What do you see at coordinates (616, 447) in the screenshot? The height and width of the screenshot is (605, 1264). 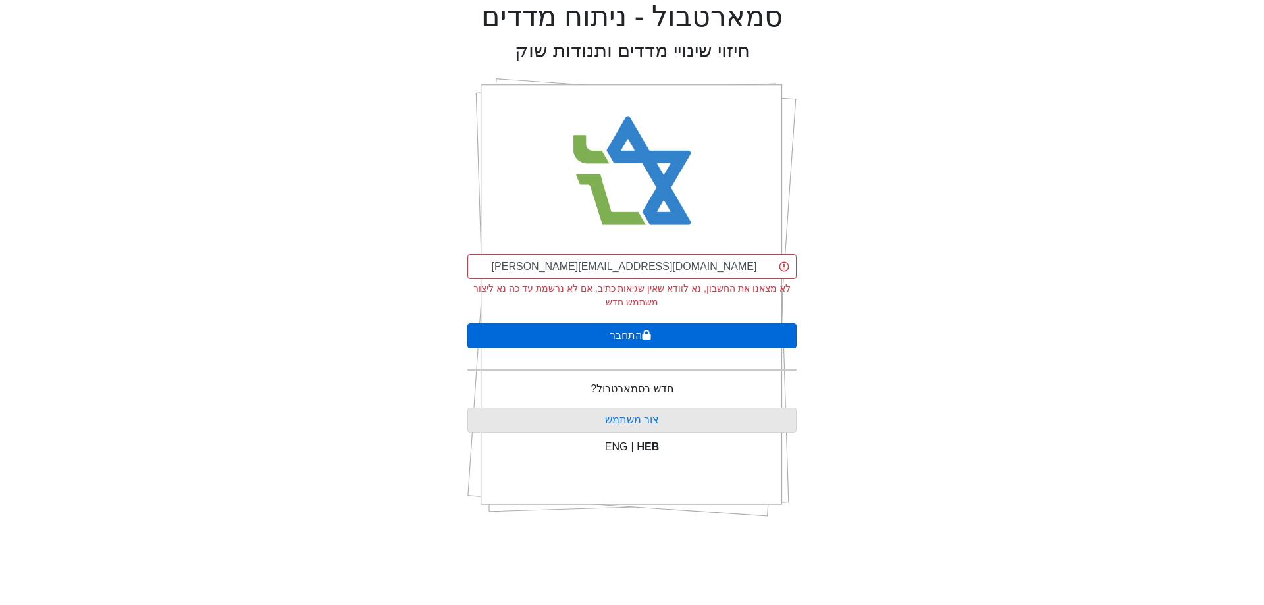 I see `span: ENG` at bounding box center [616, 447].